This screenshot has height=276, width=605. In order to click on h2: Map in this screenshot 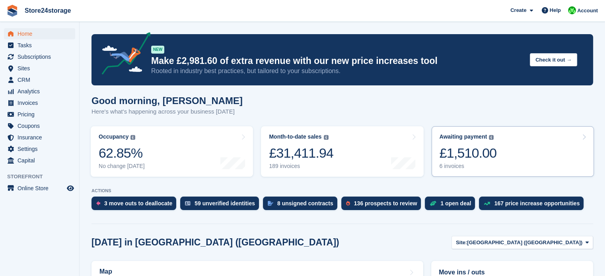, I will do `click(106, 272)`.